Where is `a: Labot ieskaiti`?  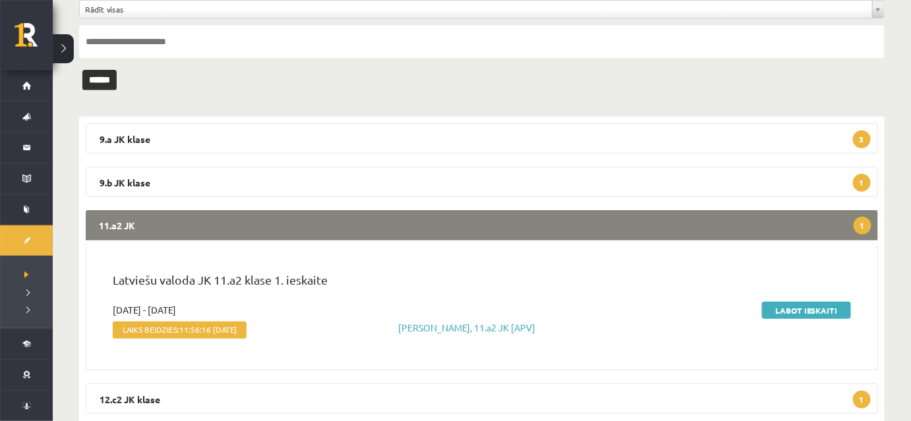 a: Labot ieskaiti is located at coordinates (806, 310).